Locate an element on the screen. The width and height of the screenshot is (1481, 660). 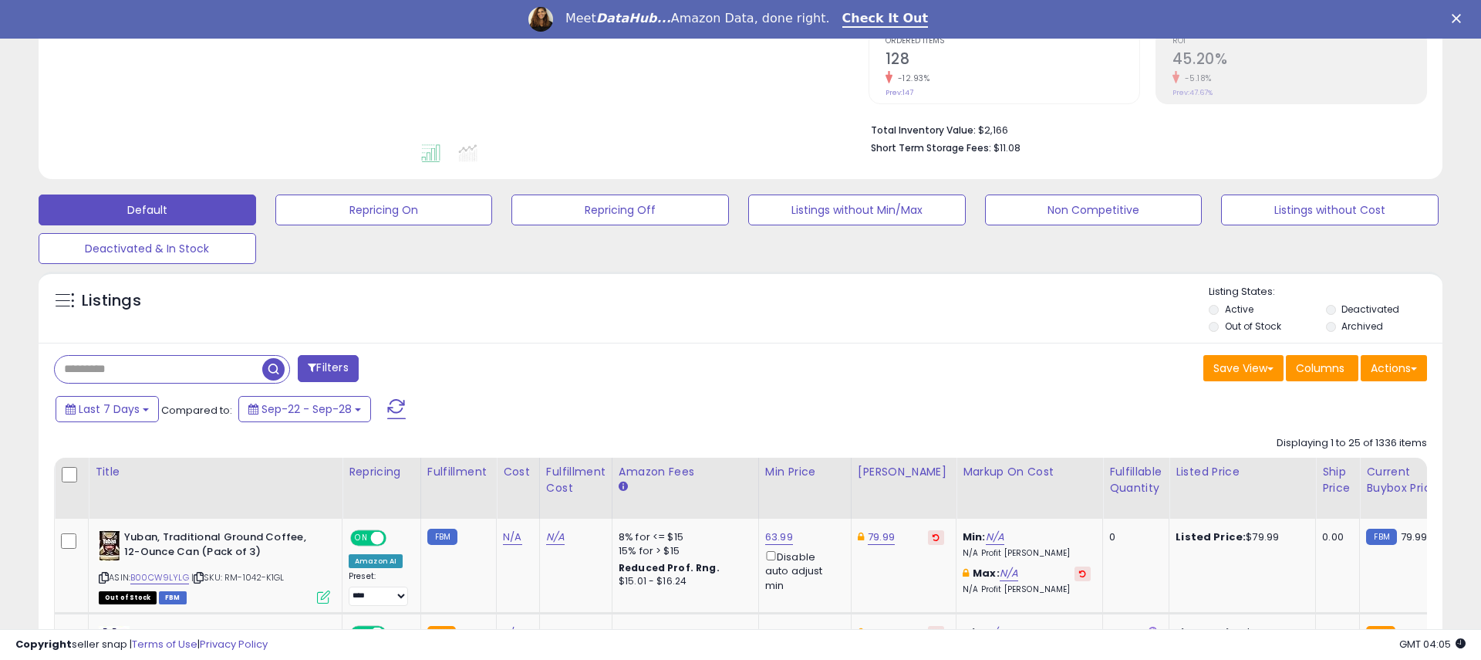
b: Min: is located at coordinates (974, 536).